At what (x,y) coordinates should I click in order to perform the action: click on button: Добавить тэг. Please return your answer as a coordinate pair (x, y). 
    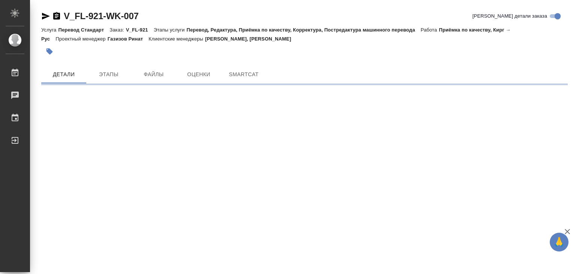
    Looking at the image, I should click on (49, 51).